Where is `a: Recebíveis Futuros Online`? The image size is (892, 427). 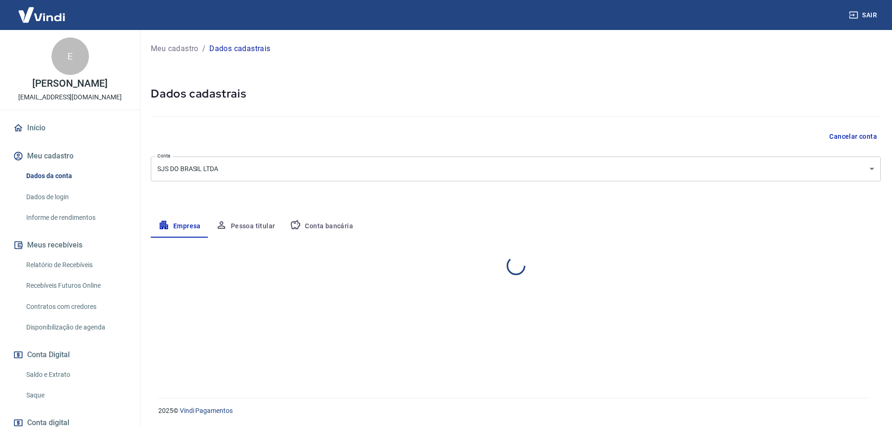 a: Recebíveis Futuros Online is located at coordinates (75, 285).